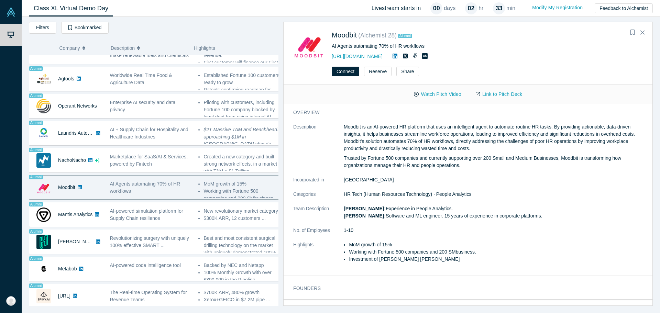 The height and width of the screenshot is (313, 660). I want to click on p: Trusted by Fortune 500 companies and currently supporting over 200 Small and Medium Businesses, M..., so click(496, 162).